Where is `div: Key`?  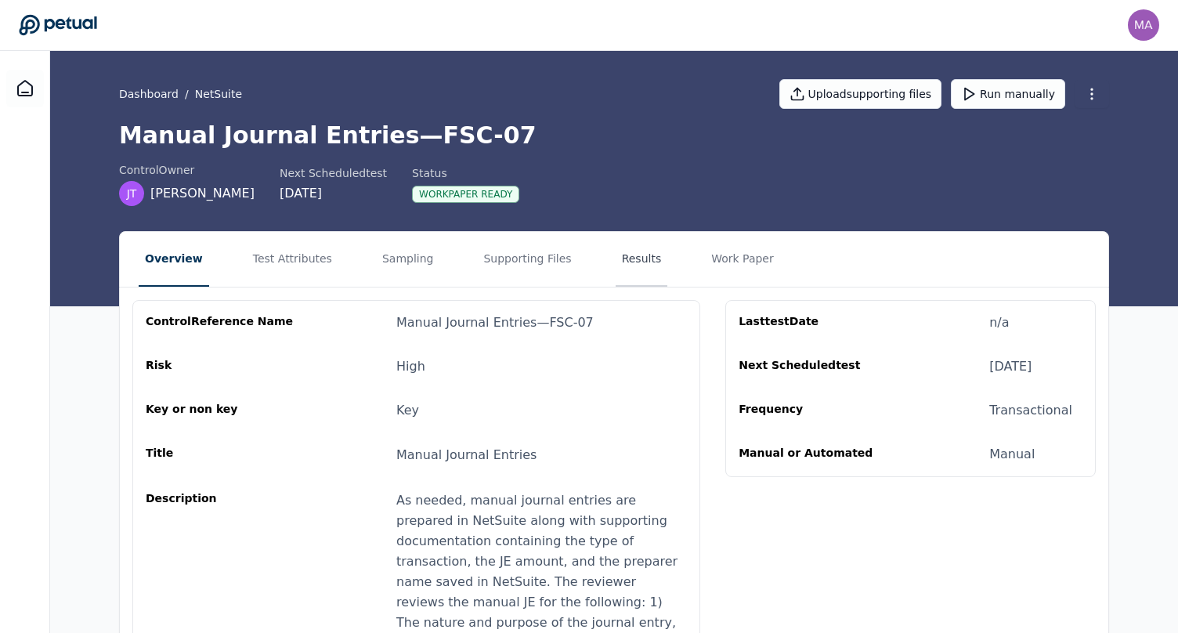 div: Key is located at coordinates (407, 410).